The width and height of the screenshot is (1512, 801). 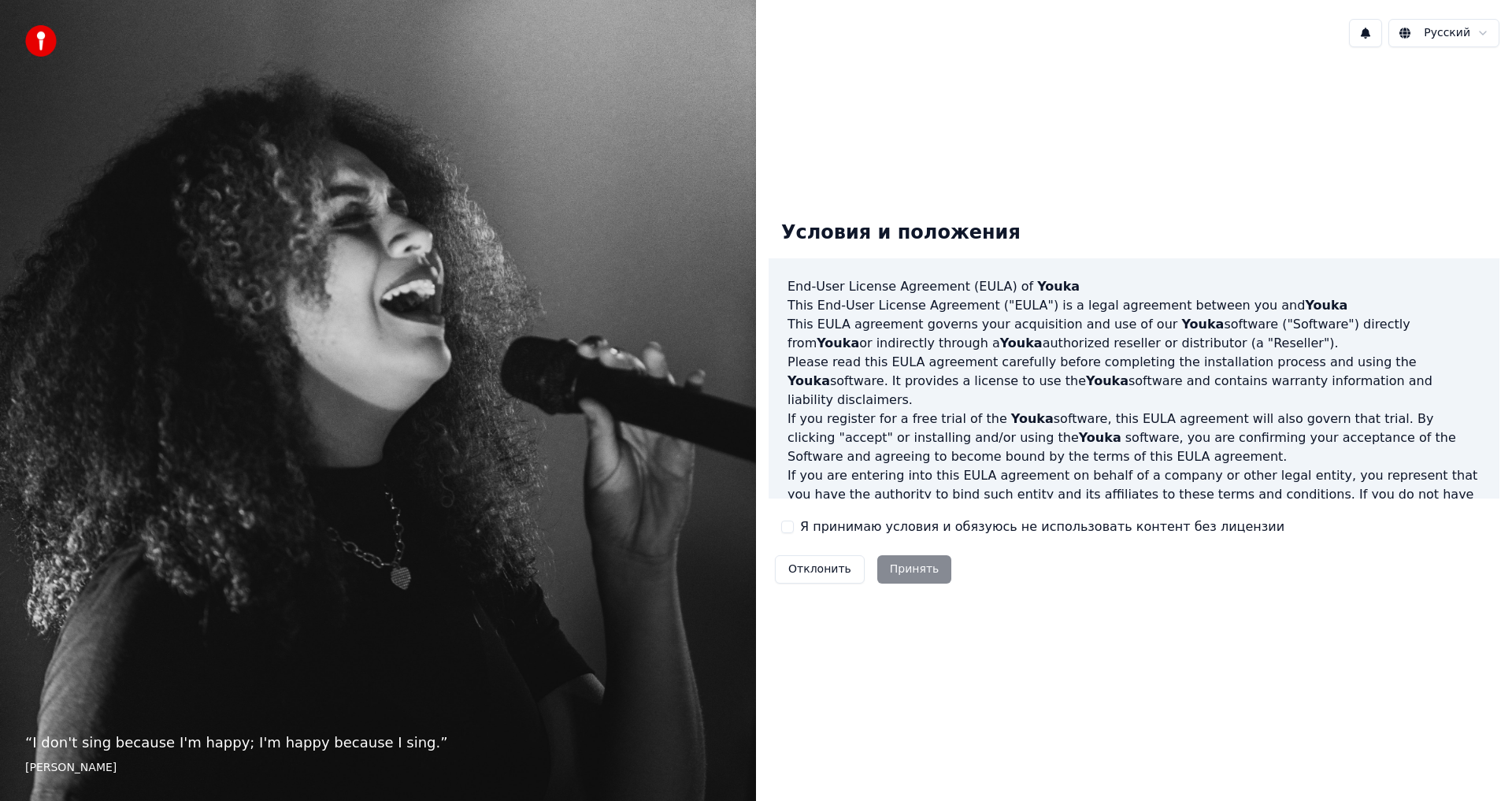 I want to click on h3: End-User License Agreement (EULA) of, so click(x=1134, y=287).